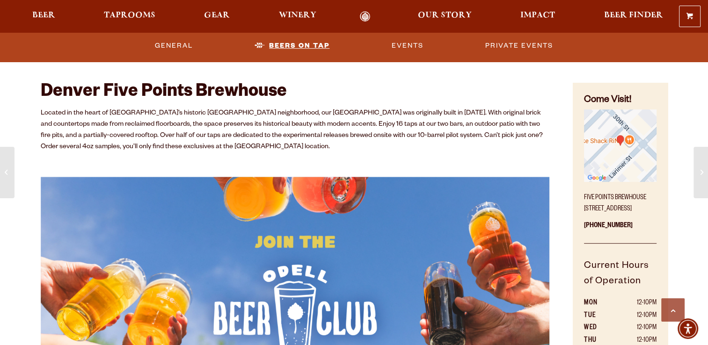  I want to click on a: Taprooms, so click(130, 16).